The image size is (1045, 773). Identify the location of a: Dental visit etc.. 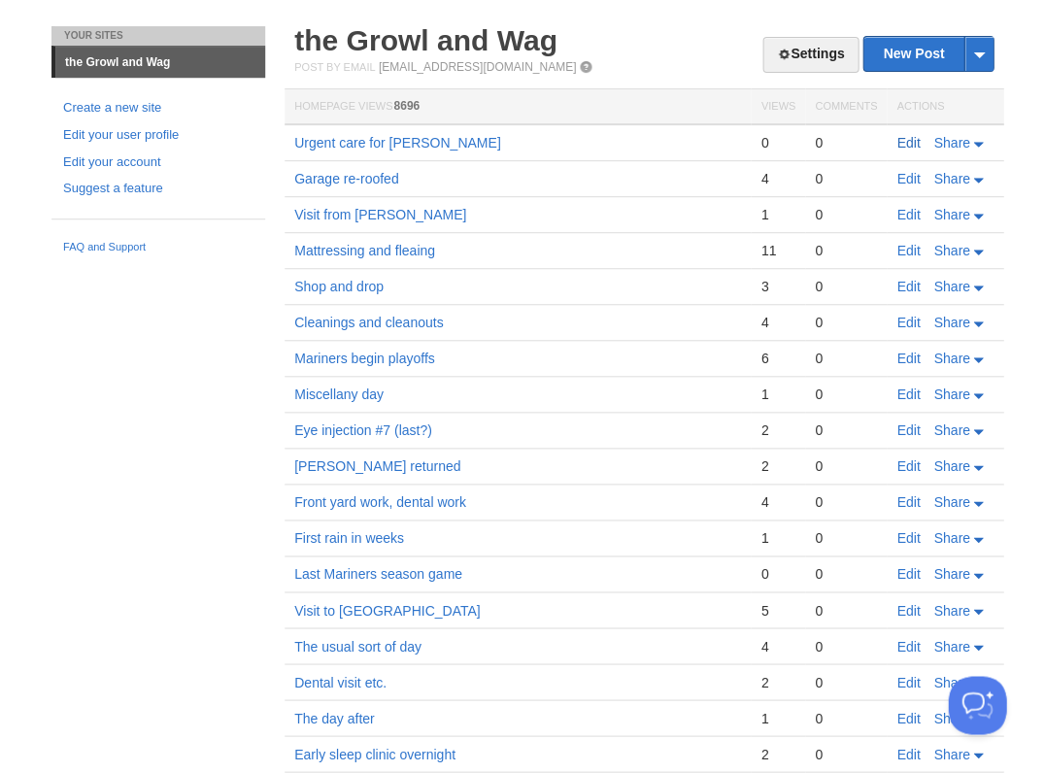
(340, 682).